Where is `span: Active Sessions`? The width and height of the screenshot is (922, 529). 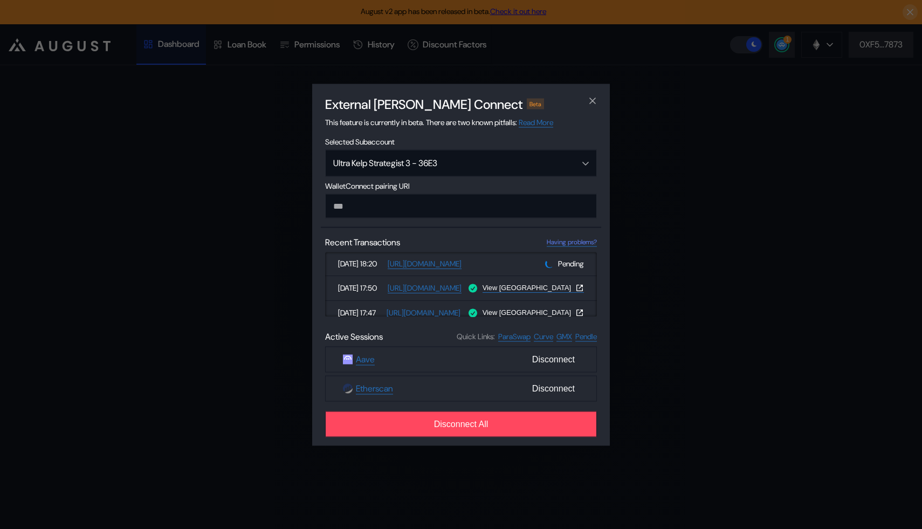 span: Active Sessions is located at coordinates (354, 336).